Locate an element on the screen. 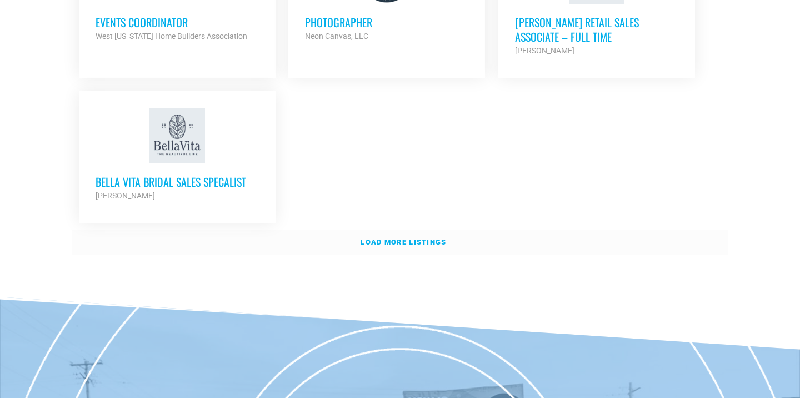 The image size is (800, 398). strong: Neon Canvas, LLC is located at coordinates (337, 36).